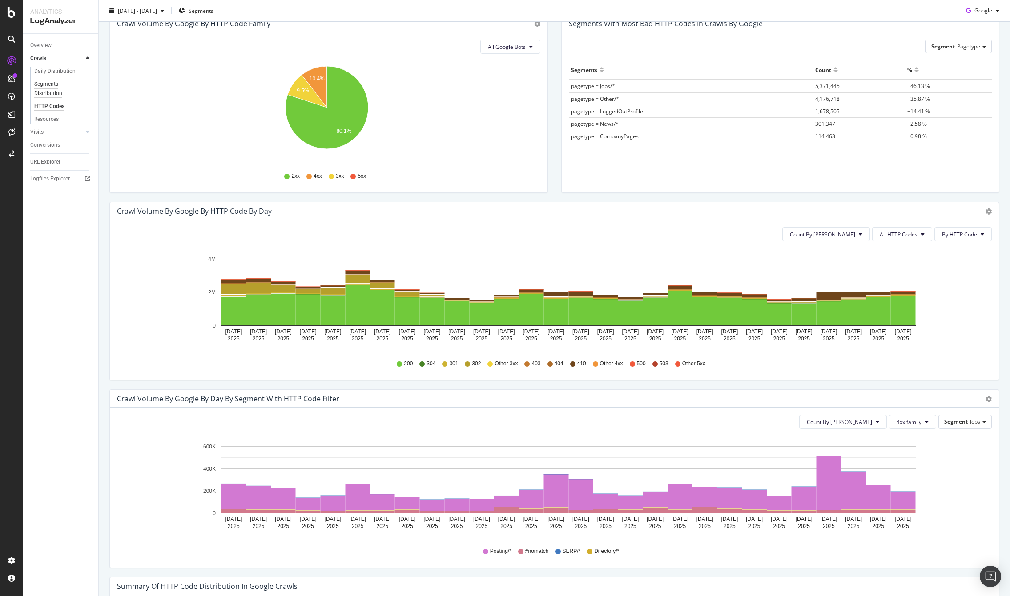  I want to click on span: 200, so click(408, 364).